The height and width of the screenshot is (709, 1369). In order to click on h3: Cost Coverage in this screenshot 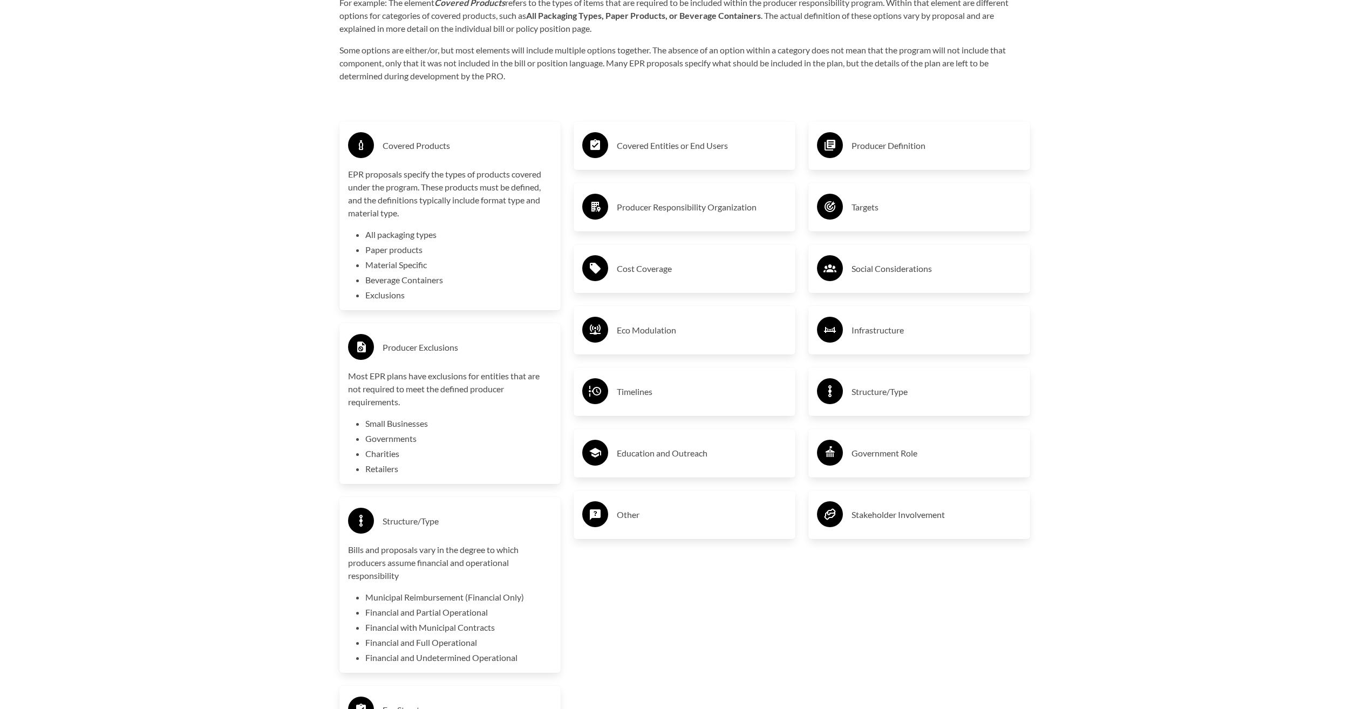, I will do `click(702, 269)`.